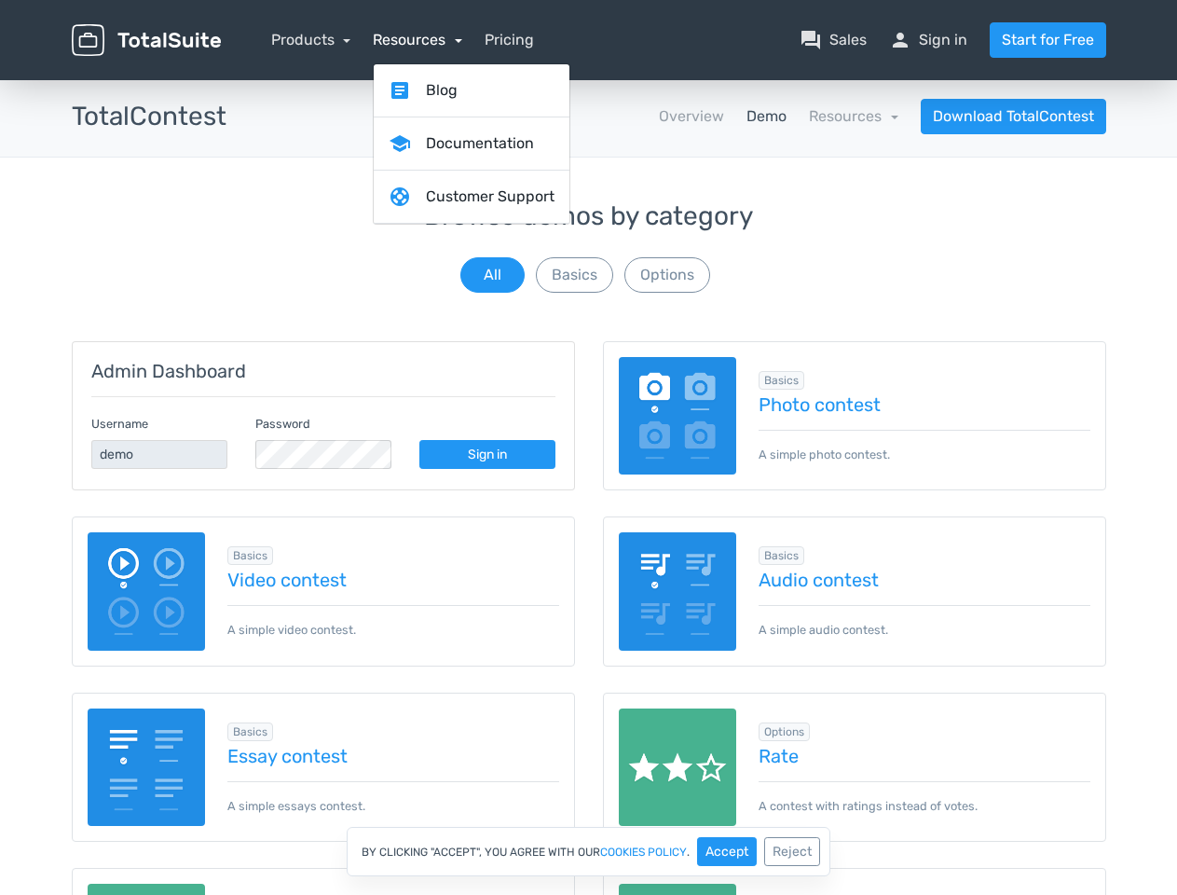 This screenshot has width=1177, height=895. What do you see at coordinates (925, 756) in the screenshot?
I see `a: Rate` at bounding box center [925, 756].